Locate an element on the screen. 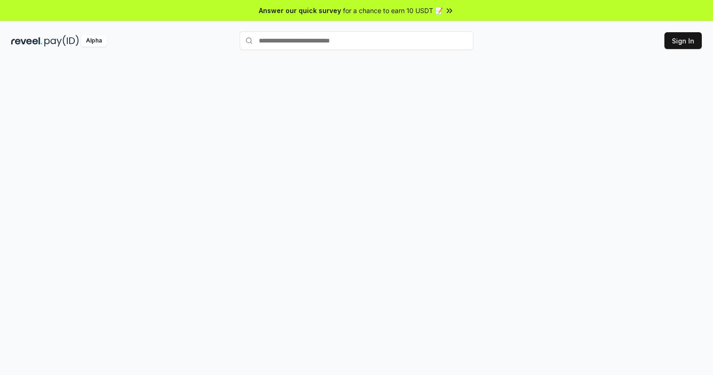 The width and height of the screenshot is (713, 375). span: for a chance to earn 10 USDT 📝 is located at coordinates (393, 10).